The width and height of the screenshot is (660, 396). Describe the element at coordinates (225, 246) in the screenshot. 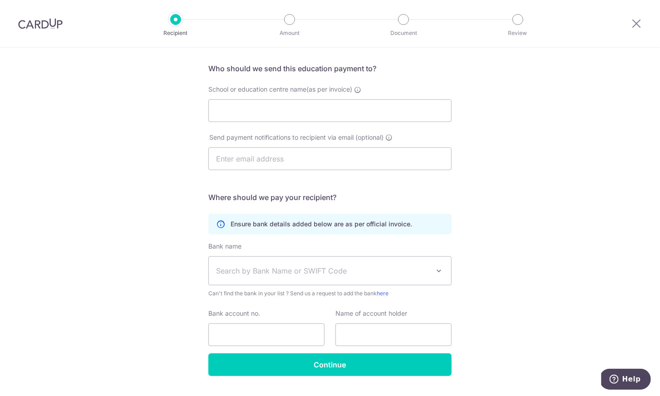

I see `label: Bank name` at that location.